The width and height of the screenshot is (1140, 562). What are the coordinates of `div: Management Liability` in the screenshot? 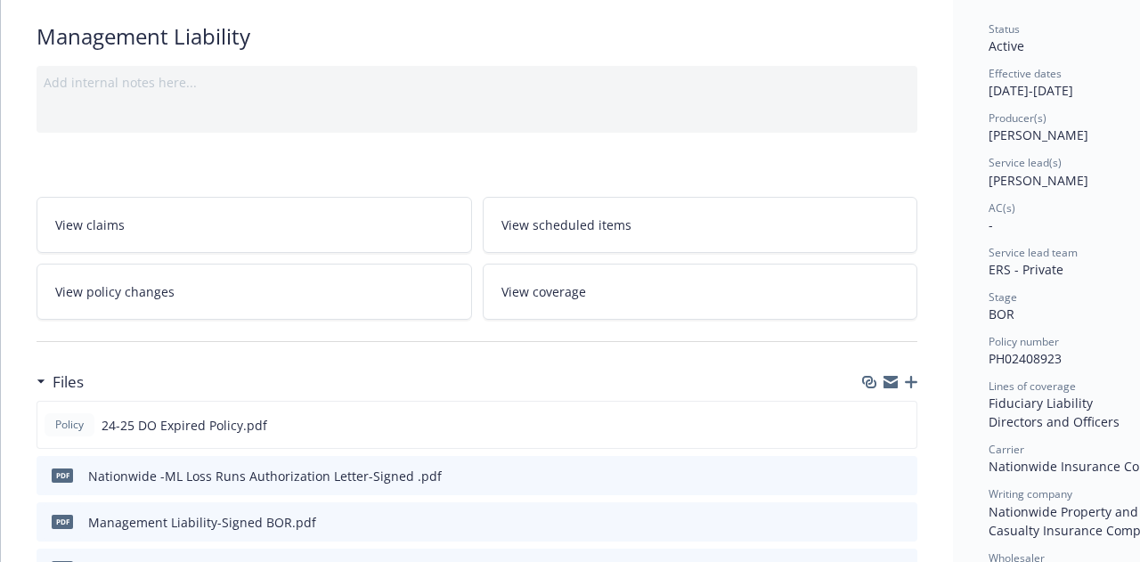 It's located at (476, 37).